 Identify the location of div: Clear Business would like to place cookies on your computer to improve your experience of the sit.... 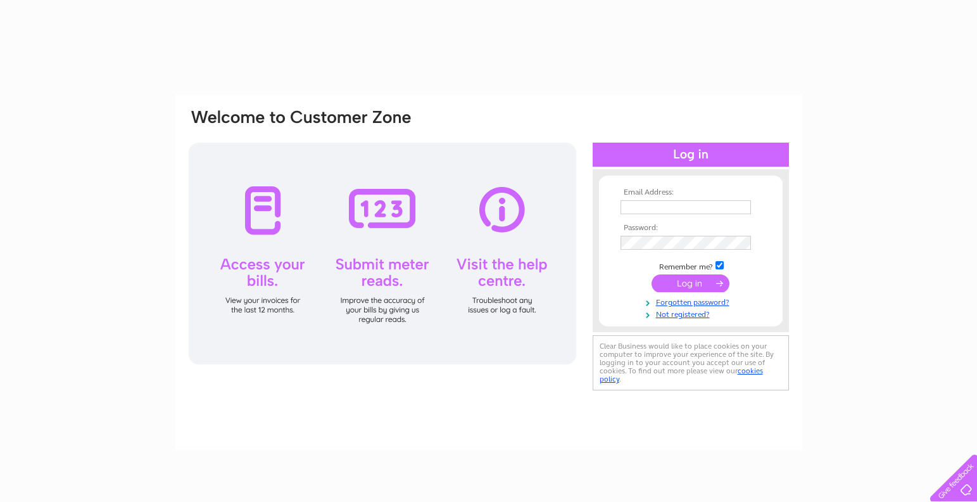
(691, 362).